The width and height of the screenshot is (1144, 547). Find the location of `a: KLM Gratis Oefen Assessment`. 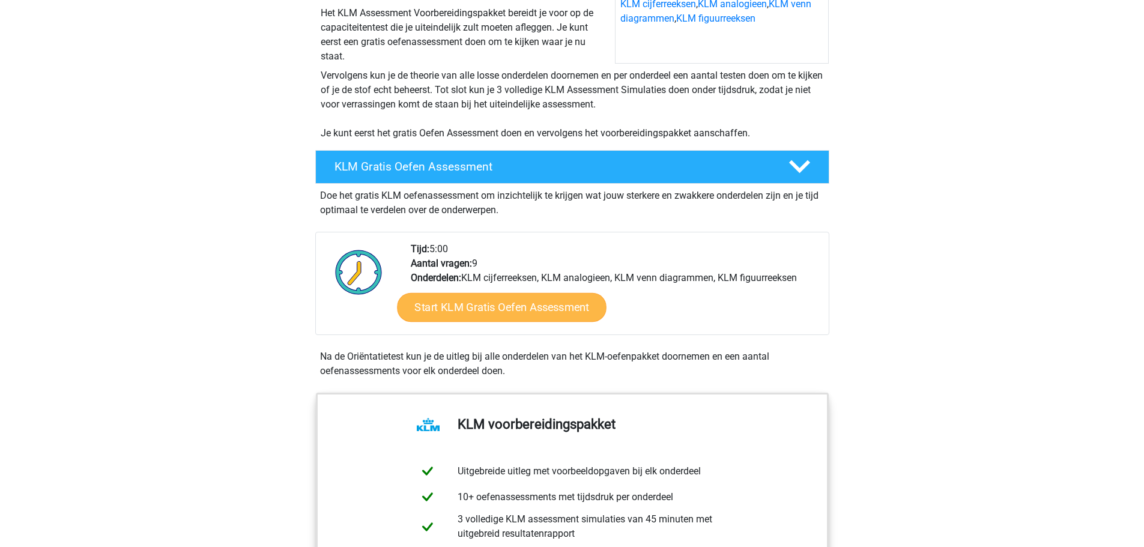

a: KLM Gratis Oefen Assessment is located at coordinates (572, 167).